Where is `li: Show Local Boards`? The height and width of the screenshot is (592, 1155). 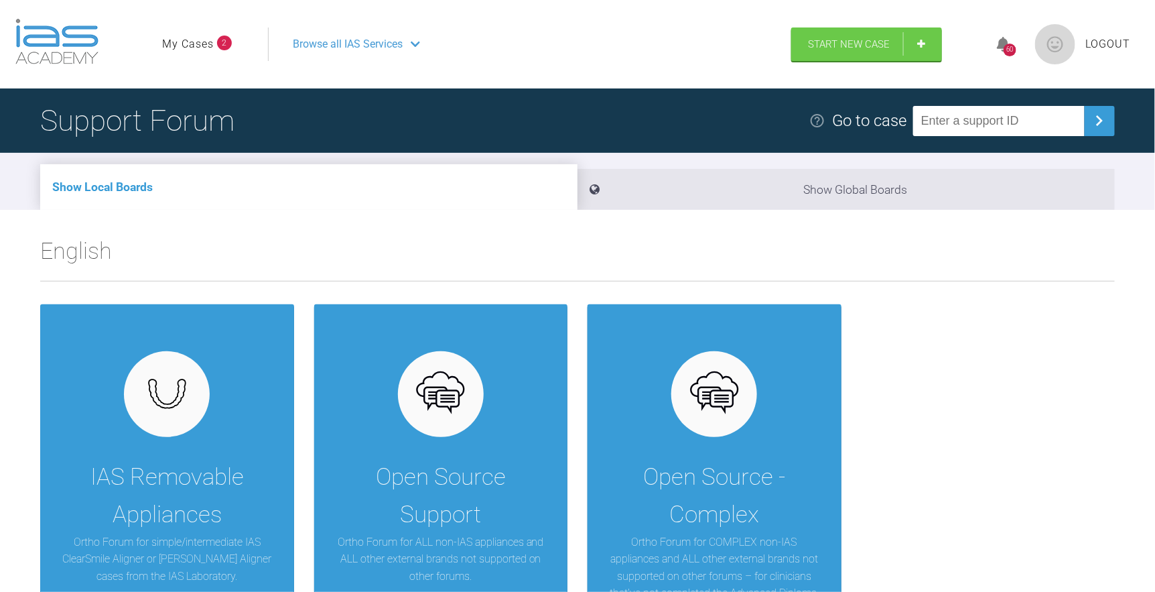 li: Show Local Boards is located at coordinates (309, 187).